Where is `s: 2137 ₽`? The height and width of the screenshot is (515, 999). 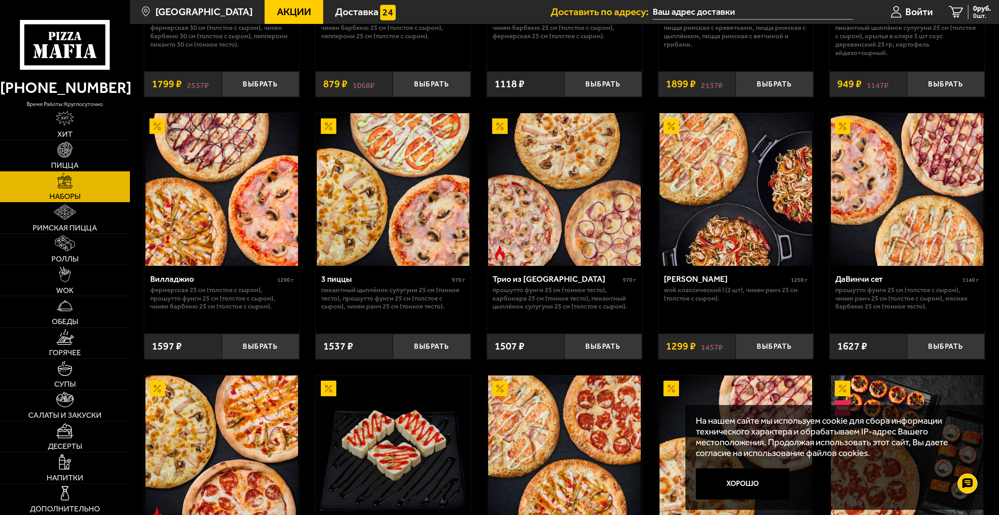 s: 2137 ₽ is located at coordinates (711, 84).